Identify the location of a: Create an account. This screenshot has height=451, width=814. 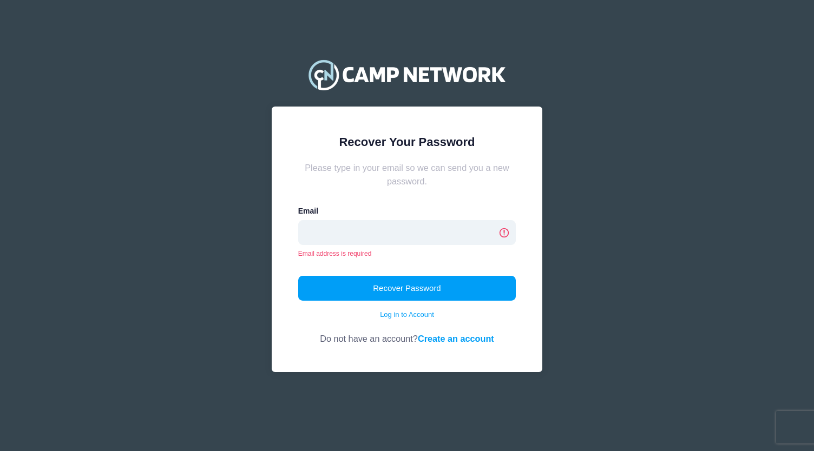
(456, 339).